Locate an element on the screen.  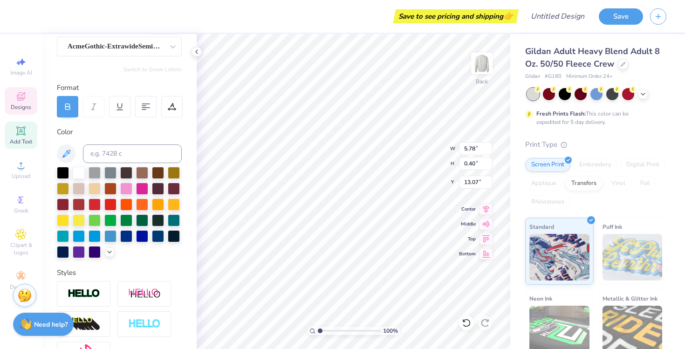
div: Styles is located at coordinates (119, 273).